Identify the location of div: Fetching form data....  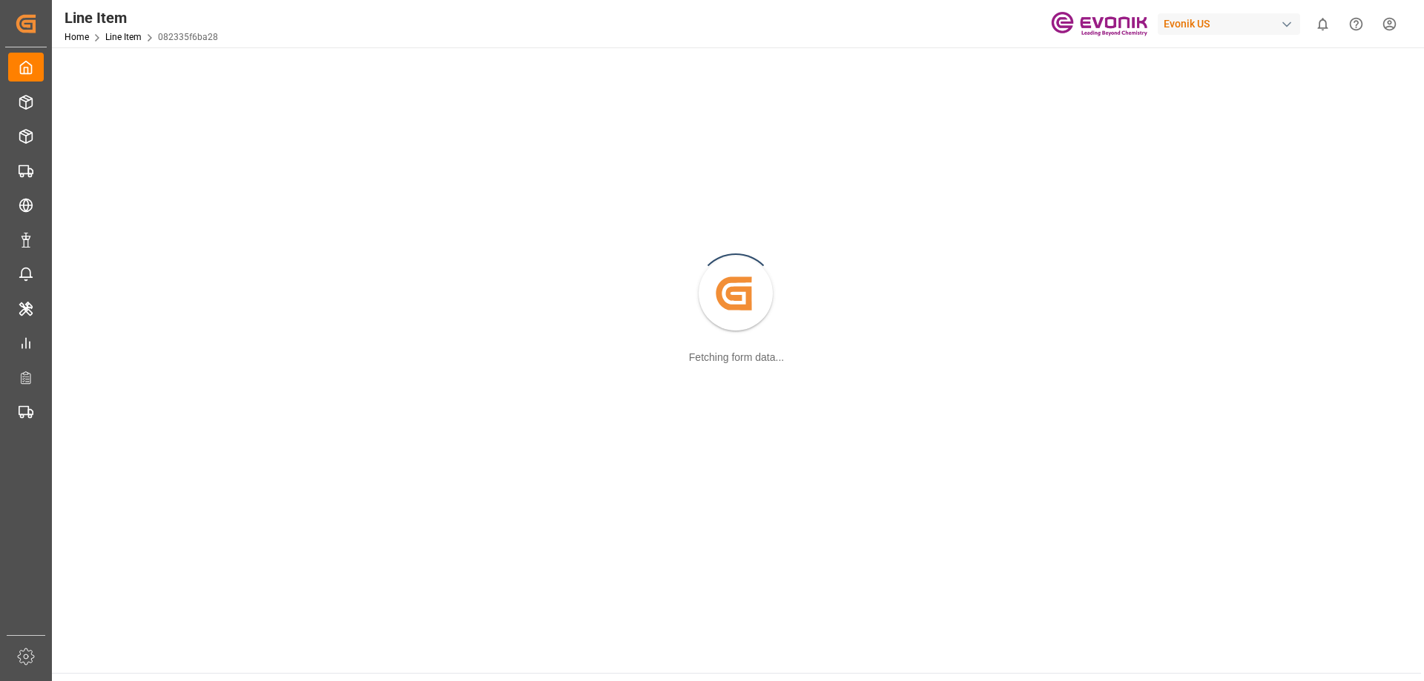
(736, 357).